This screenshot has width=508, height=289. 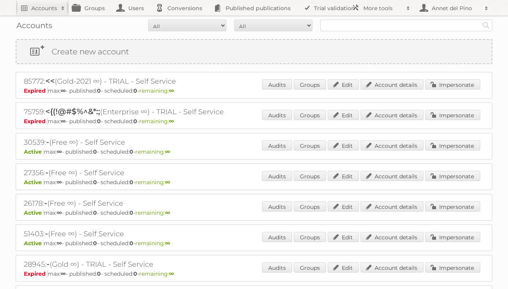 I want to click on h2: Accounts, so click(x=44, y=8).